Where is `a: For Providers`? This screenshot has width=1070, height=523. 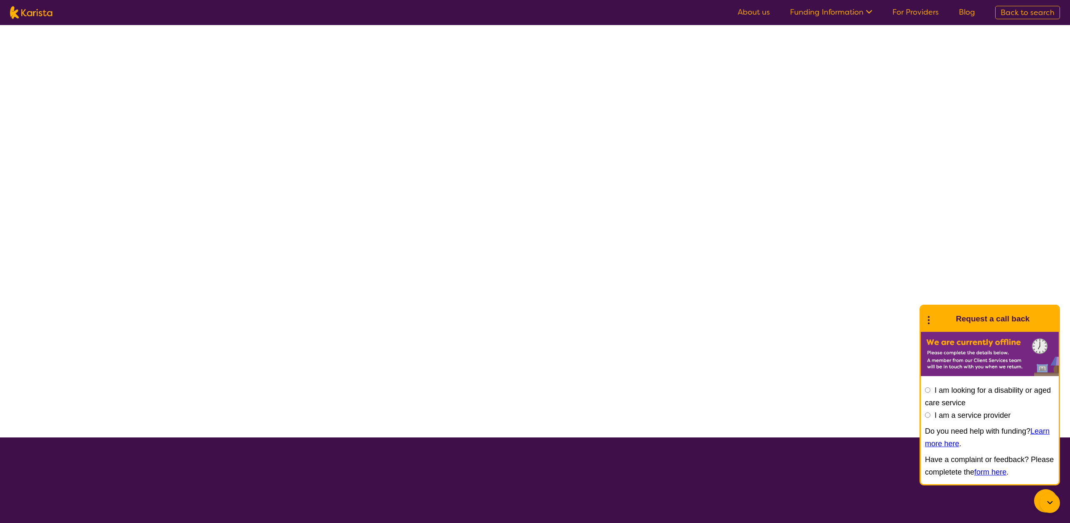 a: For Providers is located at coordinates (915, 12).